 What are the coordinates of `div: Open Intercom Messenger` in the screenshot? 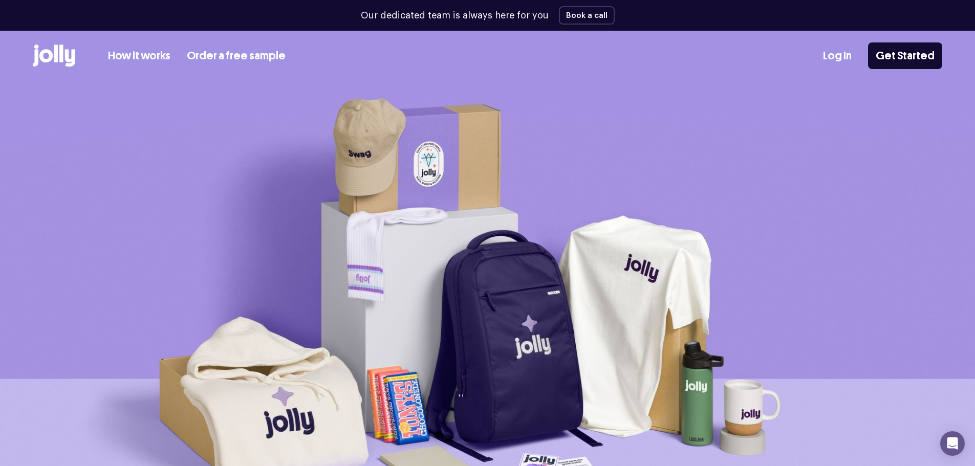 It's located at (953, 444).